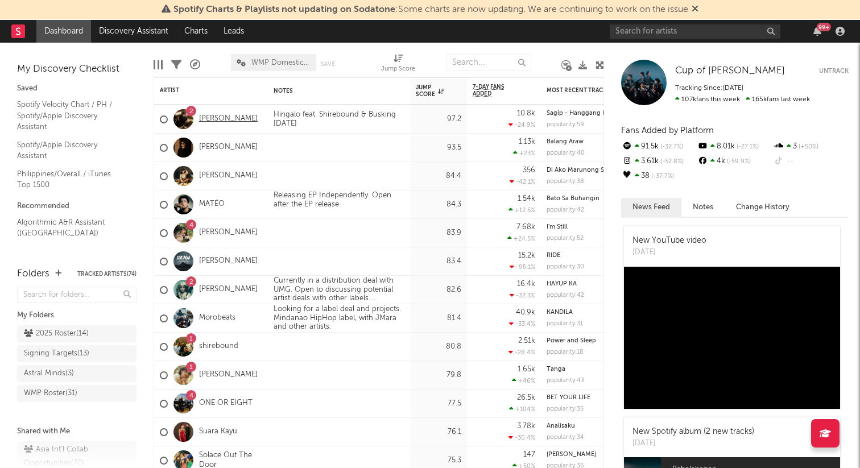  What do you see at coordinates (33, 274) in the screenshot?
I see `div: Folders` at bounding box center [33, 274].